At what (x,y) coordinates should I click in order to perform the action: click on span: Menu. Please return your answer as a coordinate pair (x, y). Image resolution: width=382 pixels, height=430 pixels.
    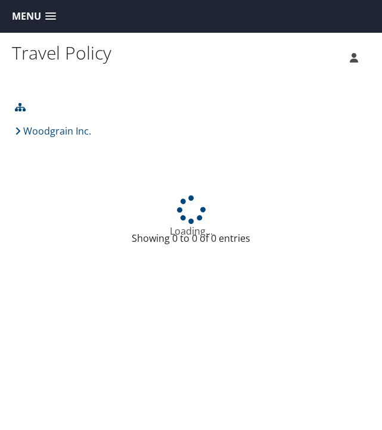
    Looking at the image, I should click on (26, 16).